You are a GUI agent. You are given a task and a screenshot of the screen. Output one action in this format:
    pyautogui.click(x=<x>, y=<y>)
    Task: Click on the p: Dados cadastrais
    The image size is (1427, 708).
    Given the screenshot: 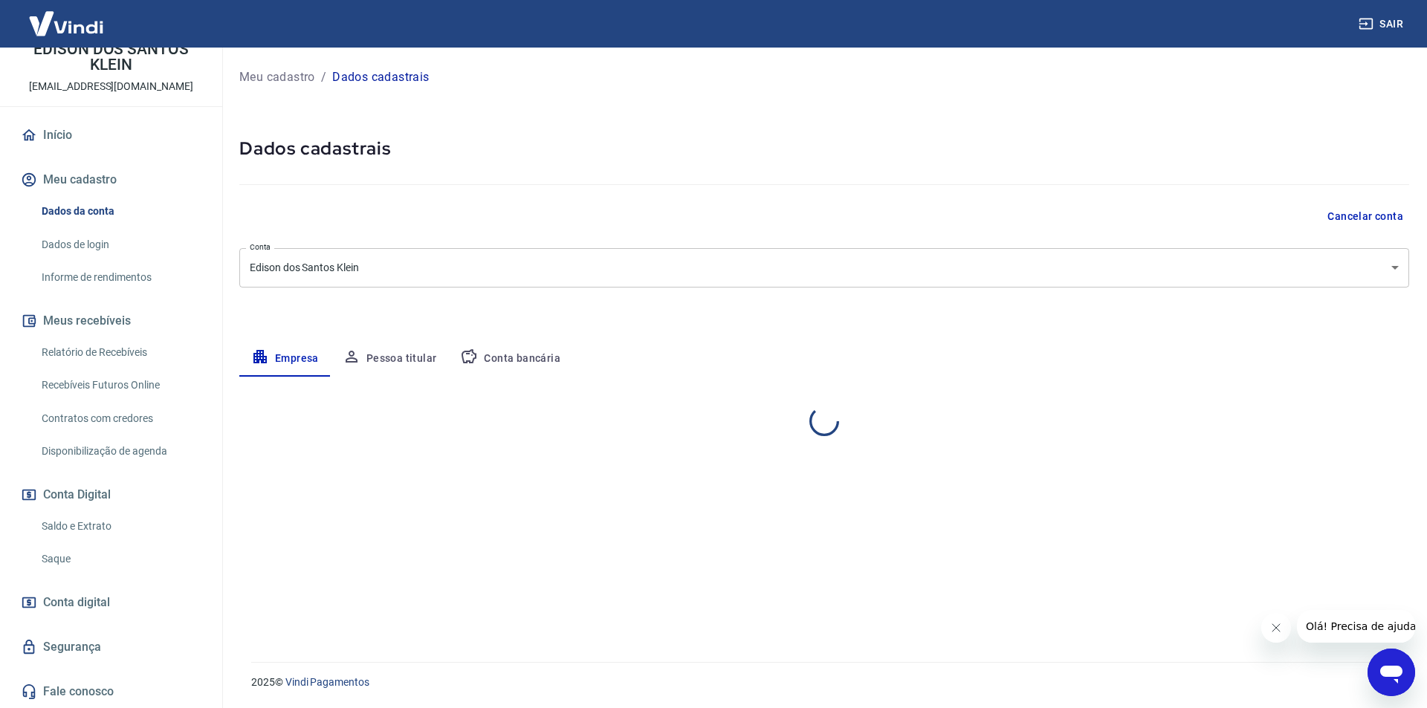 What is the action you would take?
    pyautogui.click(x=381, y=77)
    